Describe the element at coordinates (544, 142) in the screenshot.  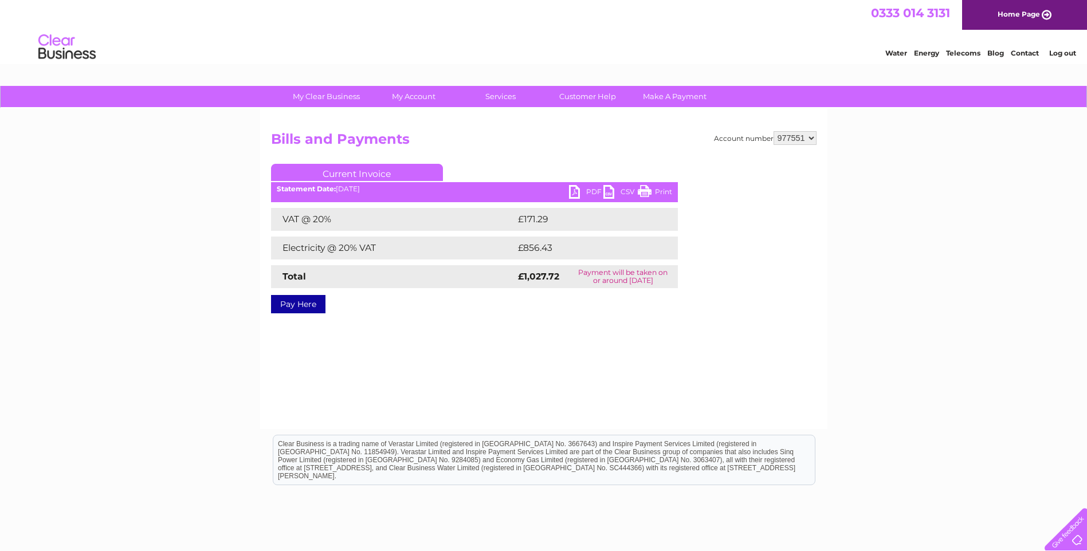
I see `h2: Bills and Payments` at that location.